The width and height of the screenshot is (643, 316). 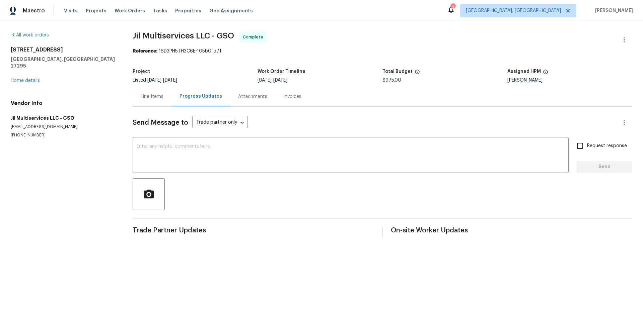 I want to click on div: Attachments, so click(x=252, y=97).